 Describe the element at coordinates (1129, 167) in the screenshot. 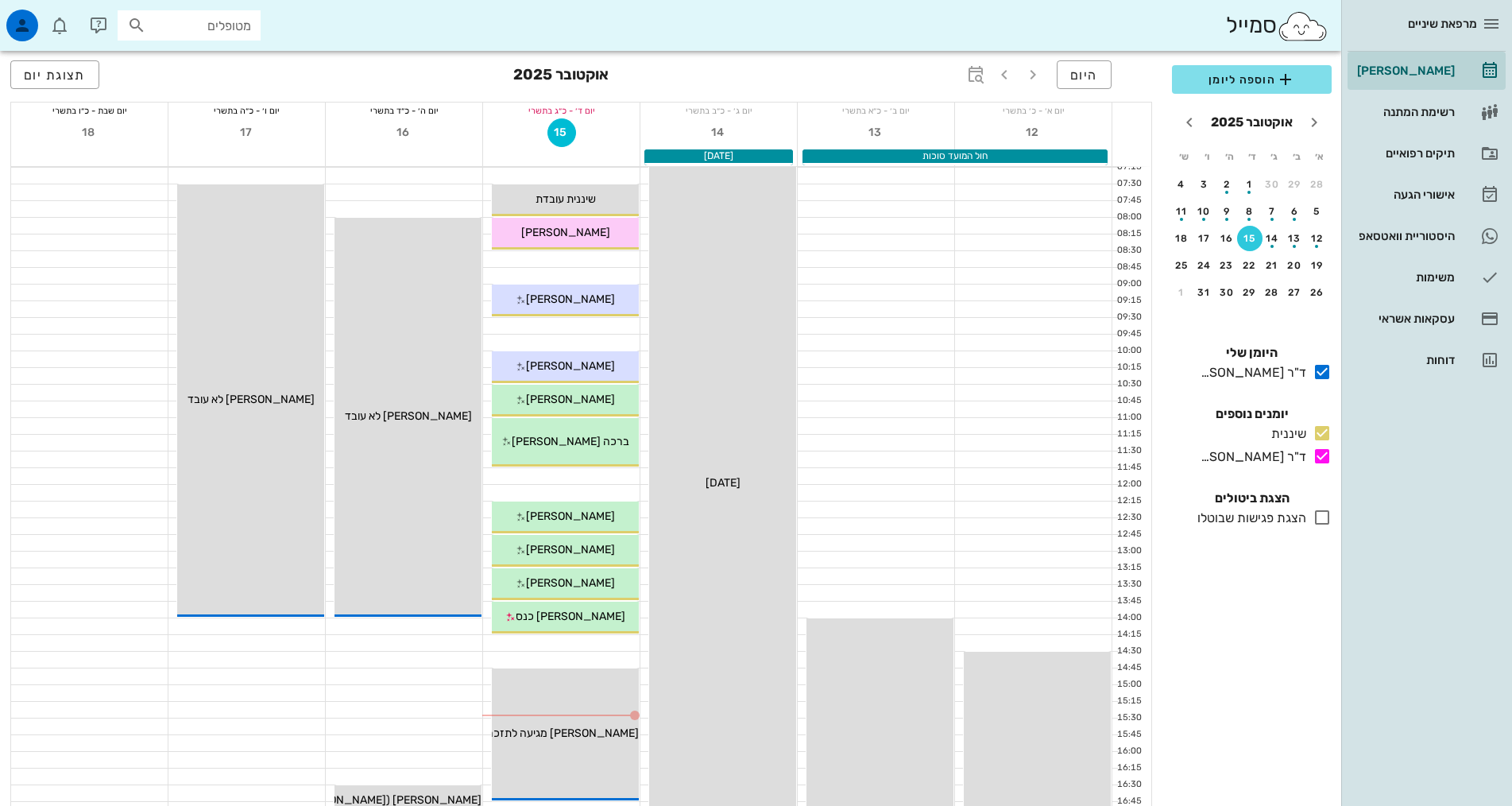

I see `div: 07:15` at that location.